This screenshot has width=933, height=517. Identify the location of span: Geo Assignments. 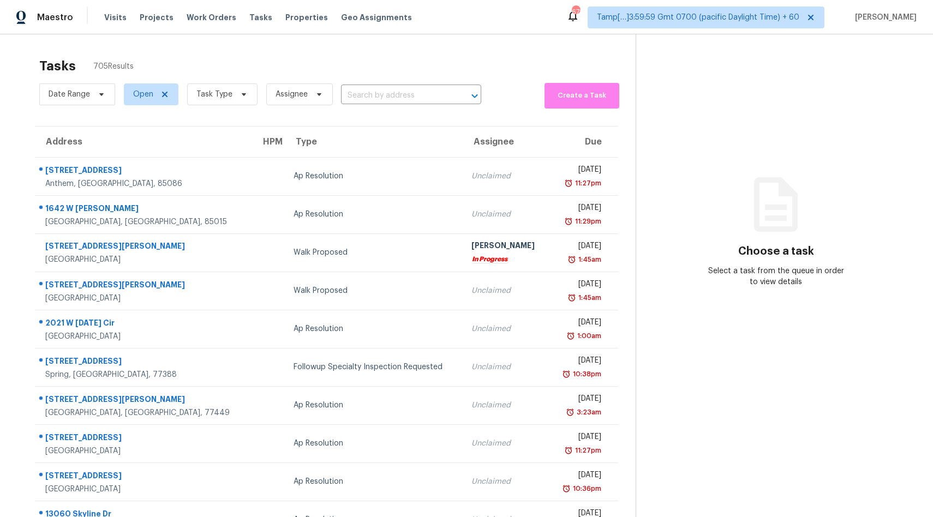
(376, 17).